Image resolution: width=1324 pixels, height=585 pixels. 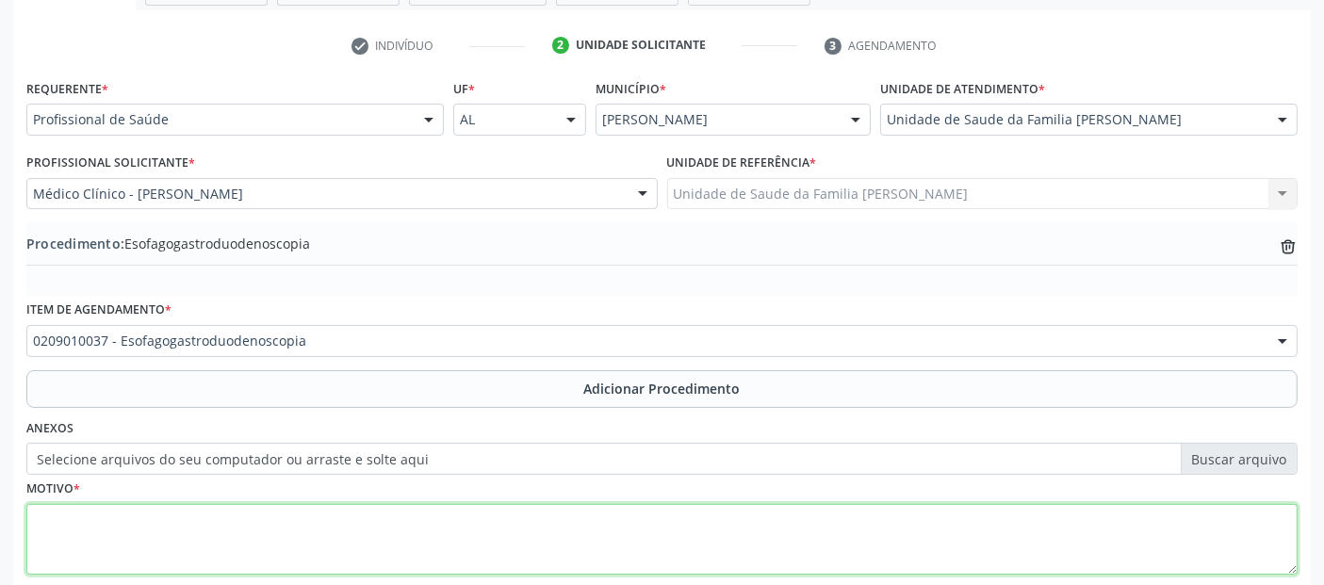 I want to click on label: Requerente, so click(x=67, y=89).